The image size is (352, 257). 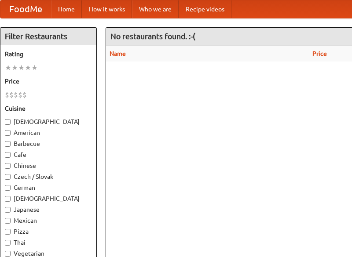 What do you see at coordinates (48, 210) in the screenshot?
I see `label: Japanese` at bounding box center [48, 210].